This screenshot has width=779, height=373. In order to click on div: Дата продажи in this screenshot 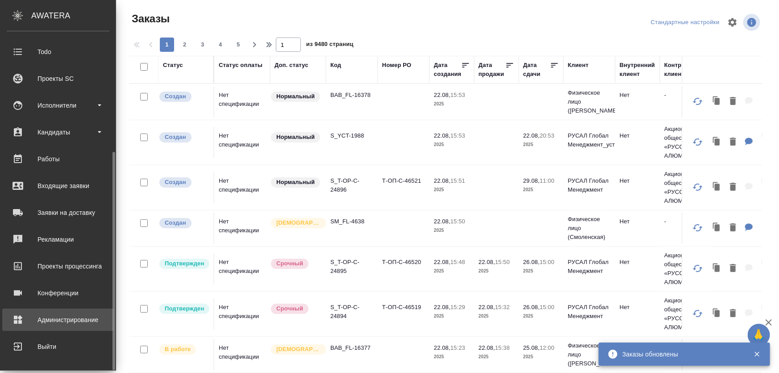, I will do `click(492, 70)`.